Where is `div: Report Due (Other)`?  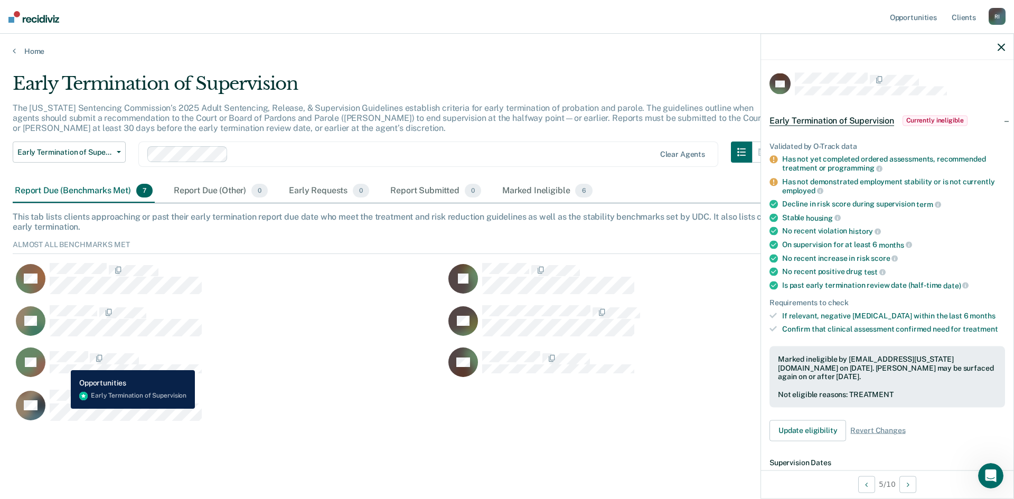 div: Report Due (Other) is located at coordinates (221, 191).